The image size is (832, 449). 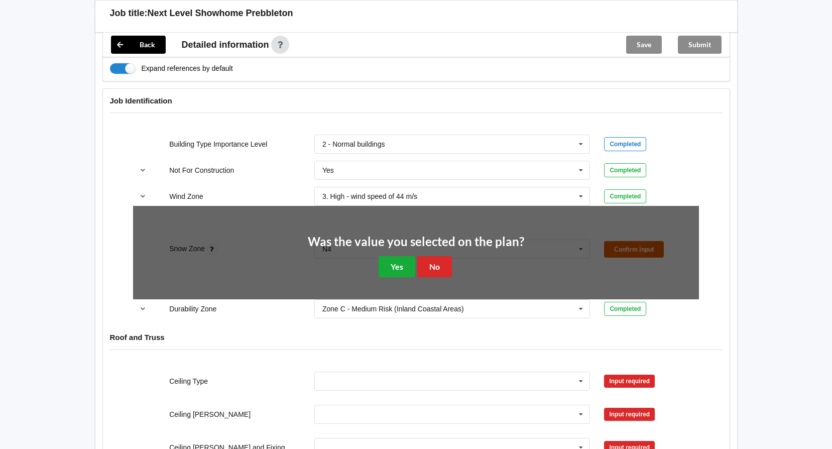 I want to click on label: Wind Zone, so click(x=186, y=196).